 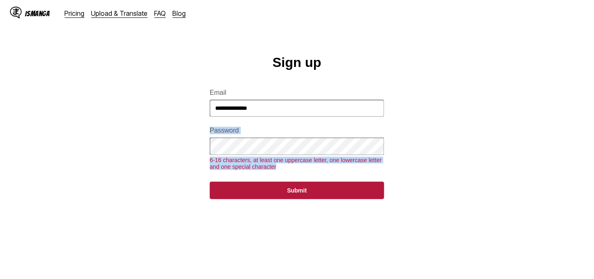 I want to click on a: FAQ, so click(x=160, y=13).